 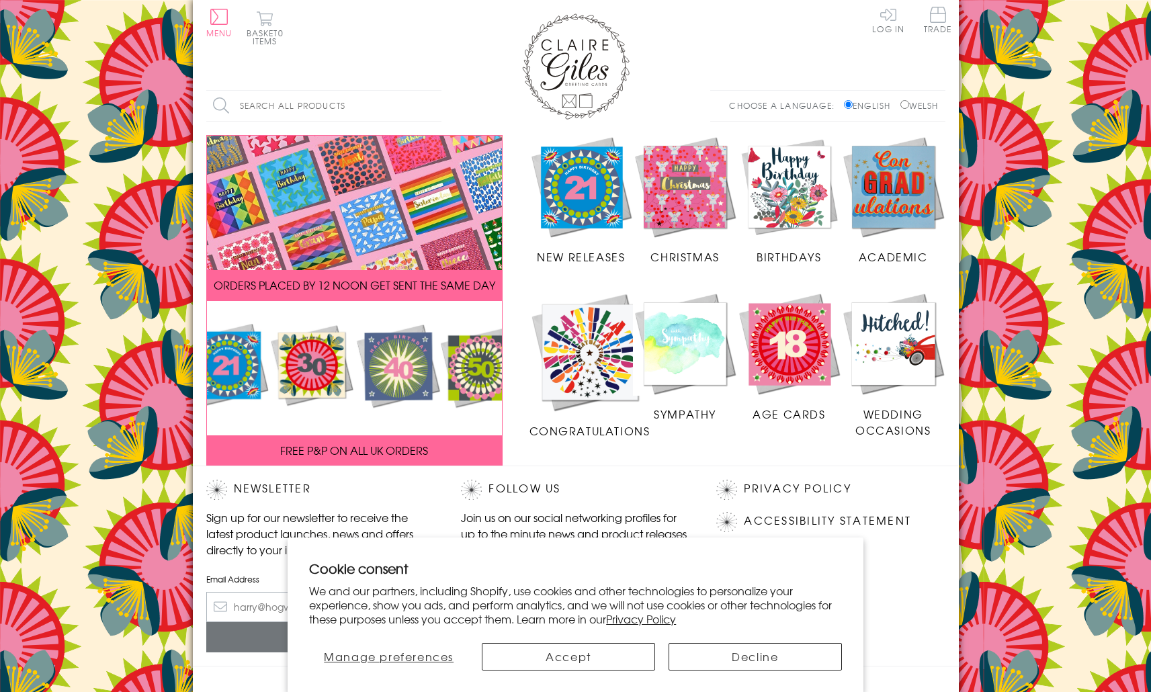 What do you see at coordinates (388, 657) in the screenshot?
I see `span: Manage preferences` at bounding box center [388, 657].